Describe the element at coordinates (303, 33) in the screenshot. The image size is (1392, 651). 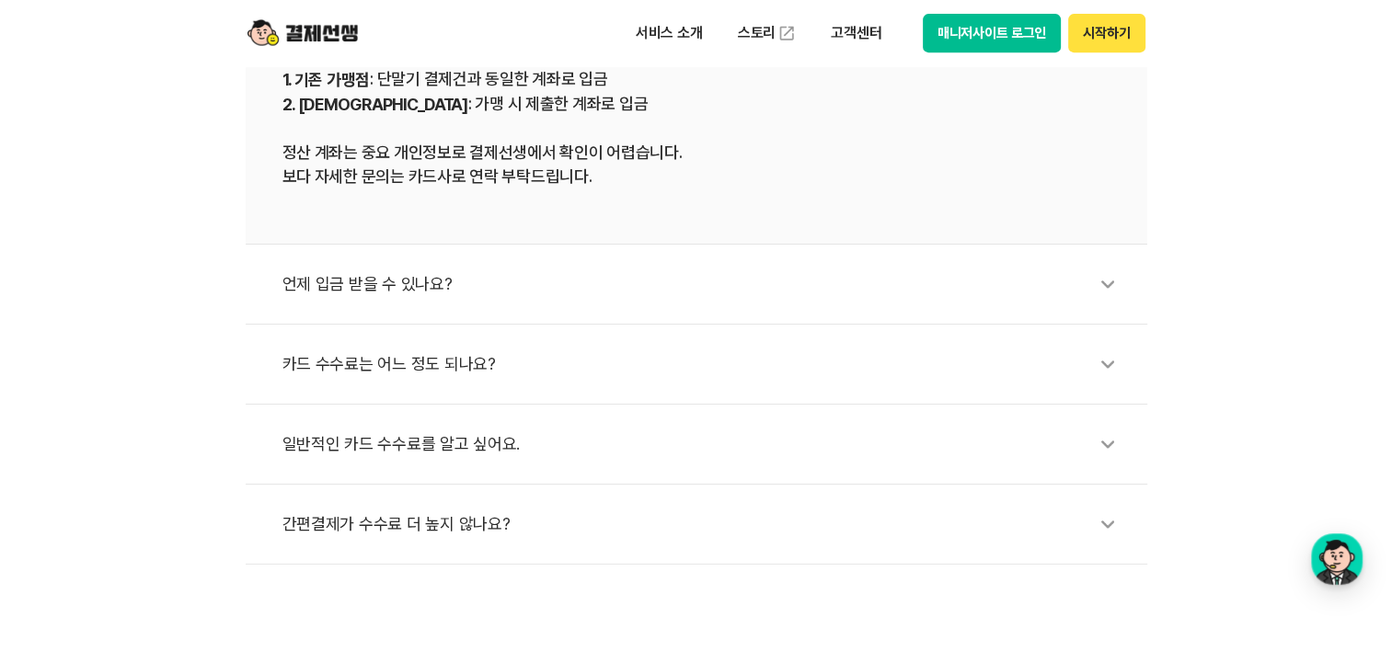
I see `img: logo` at that location.